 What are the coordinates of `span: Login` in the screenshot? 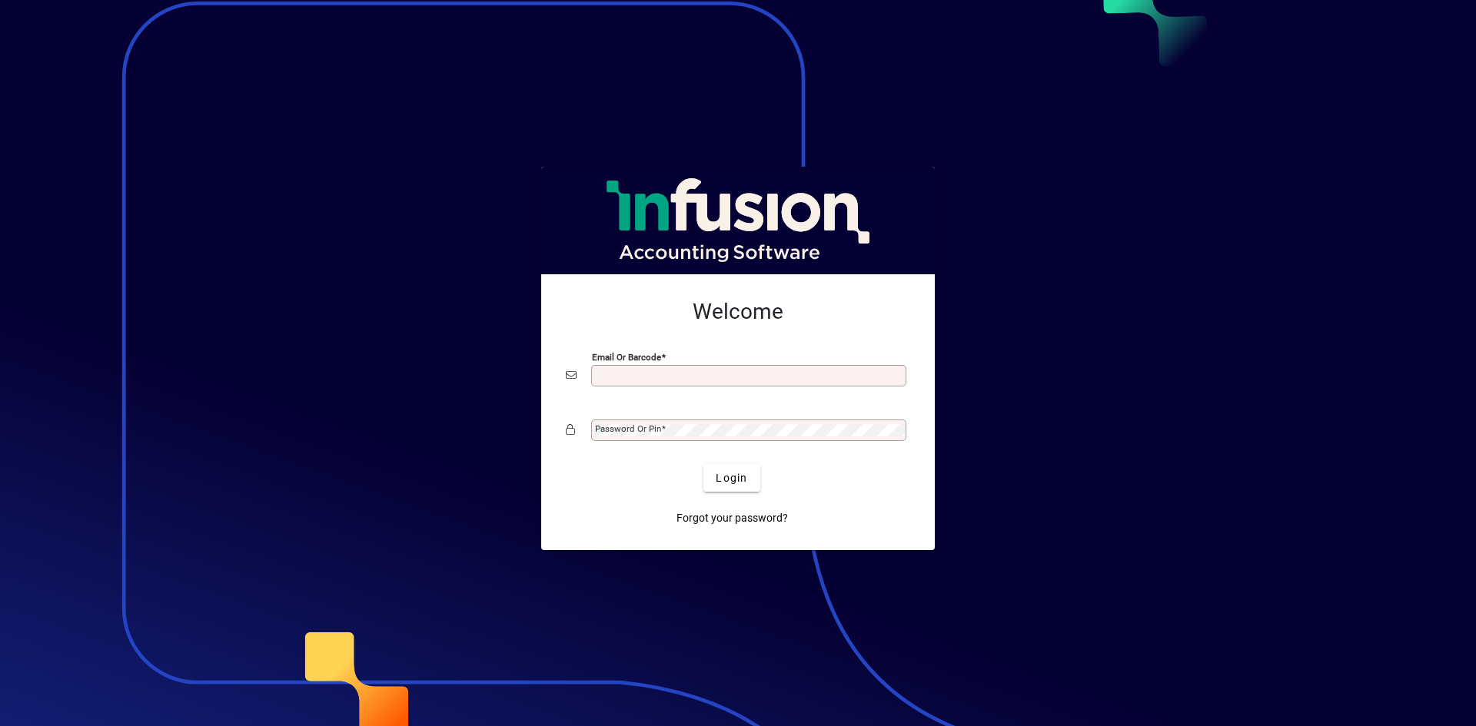 It's located at (731, 478).